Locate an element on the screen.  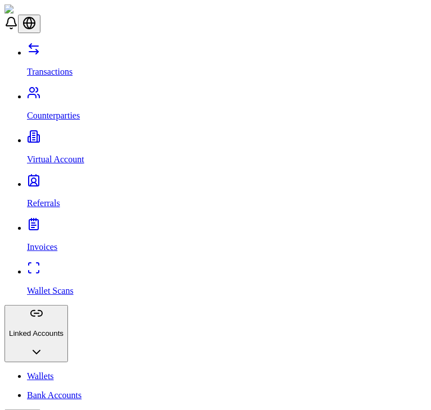
p: Referrals is located at coordinates (226, 203).